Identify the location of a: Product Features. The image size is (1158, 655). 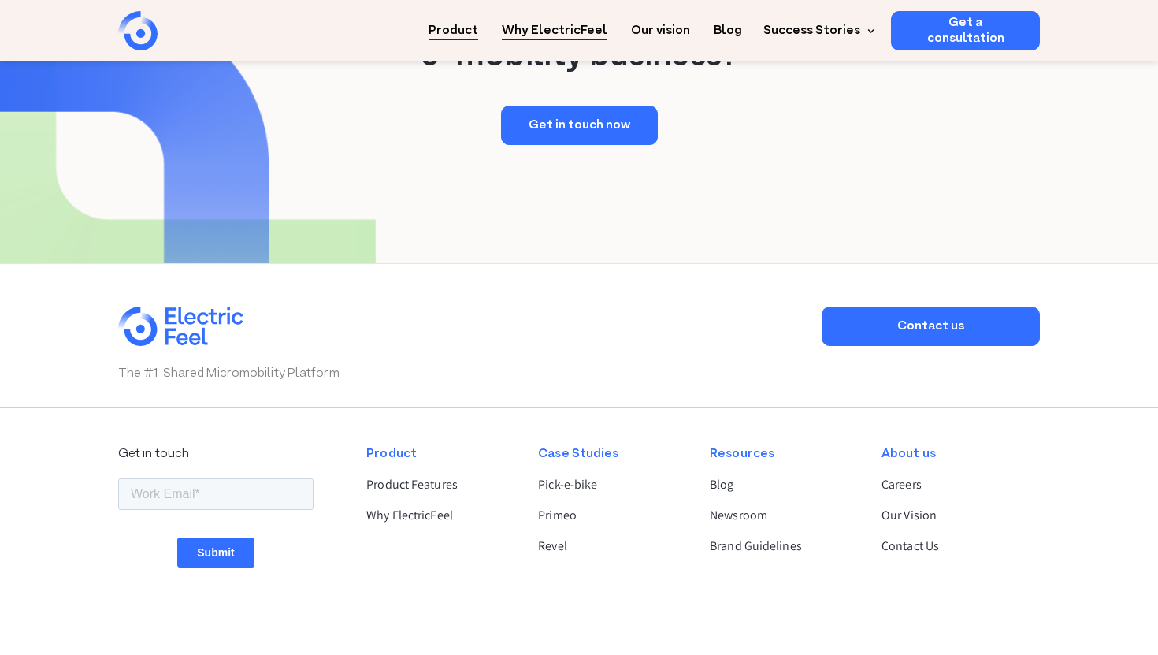
(439, 485).